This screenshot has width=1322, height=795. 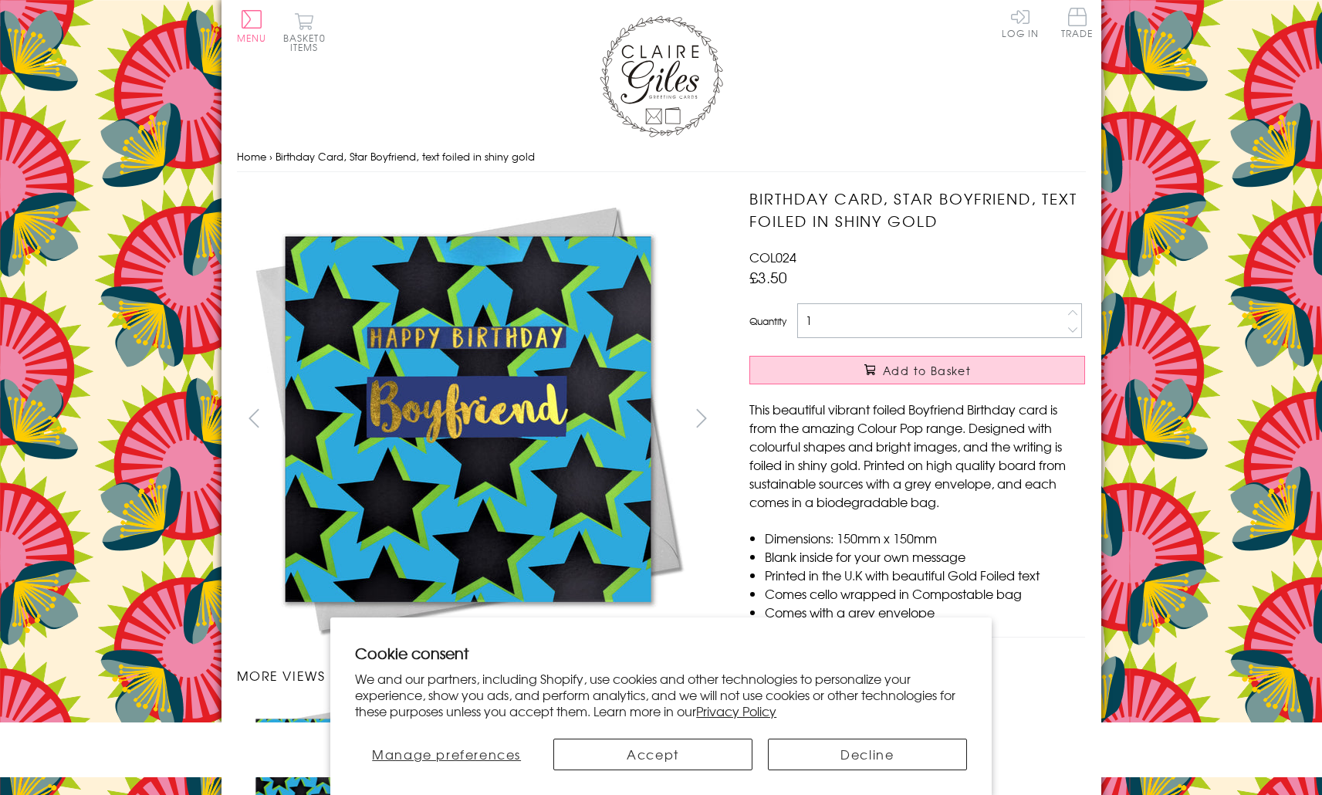 I want to click on li: Printed in the U.K with beautiful Gold Foiled text, so click(x=925, y=575).